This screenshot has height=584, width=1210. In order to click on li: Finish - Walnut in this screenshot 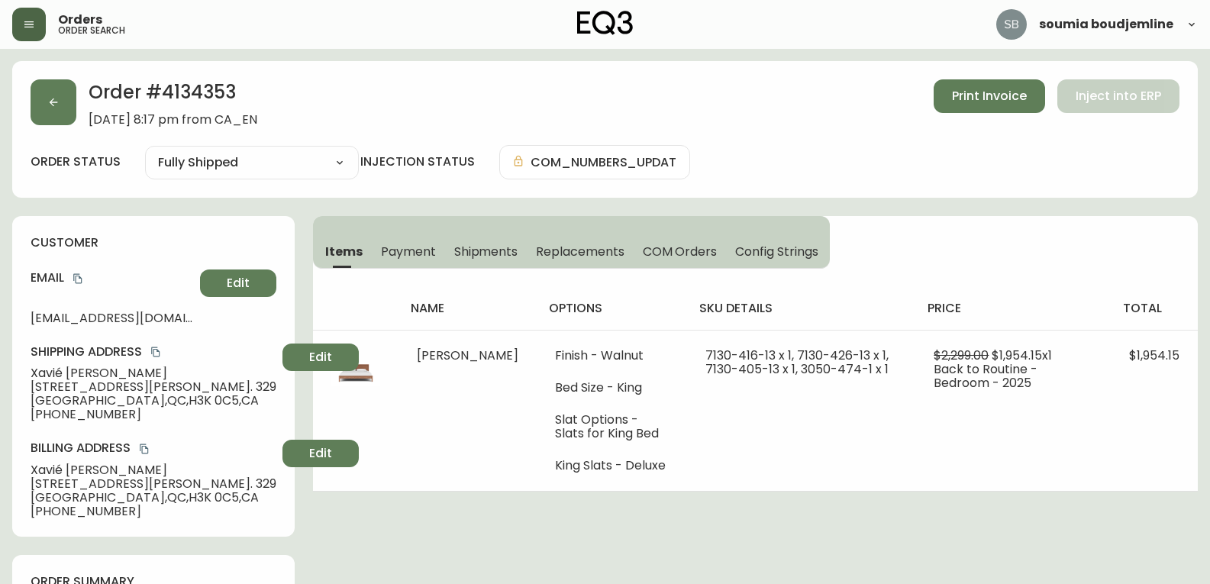, I will do `click(611, 356)`.